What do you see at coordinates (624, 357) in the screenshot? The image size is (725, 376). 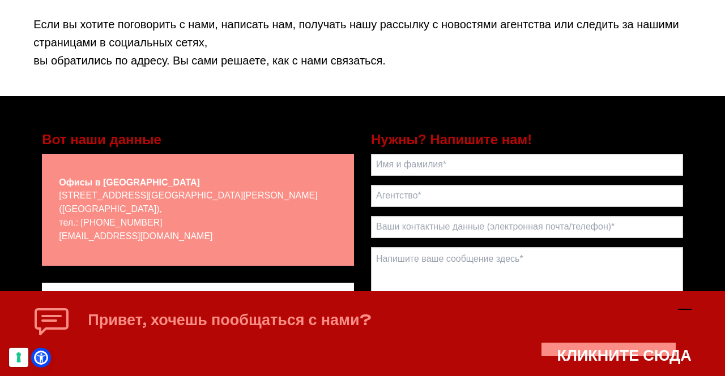 I see `button: КЛИКНИТЕ СЮДА` at bounding box center [624, 357].